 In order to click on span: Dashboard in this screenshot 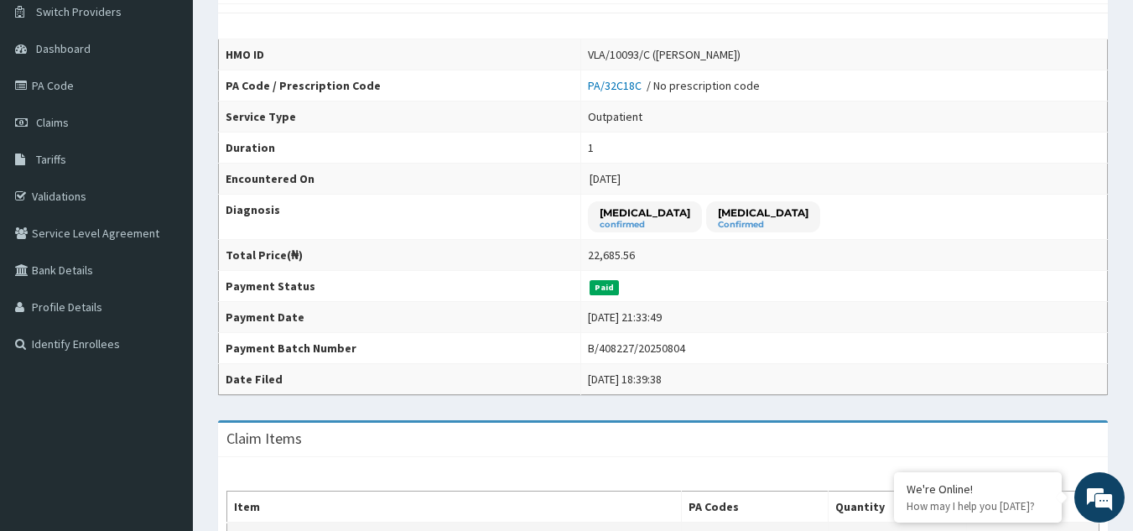, I will do `click(63, 49)`.